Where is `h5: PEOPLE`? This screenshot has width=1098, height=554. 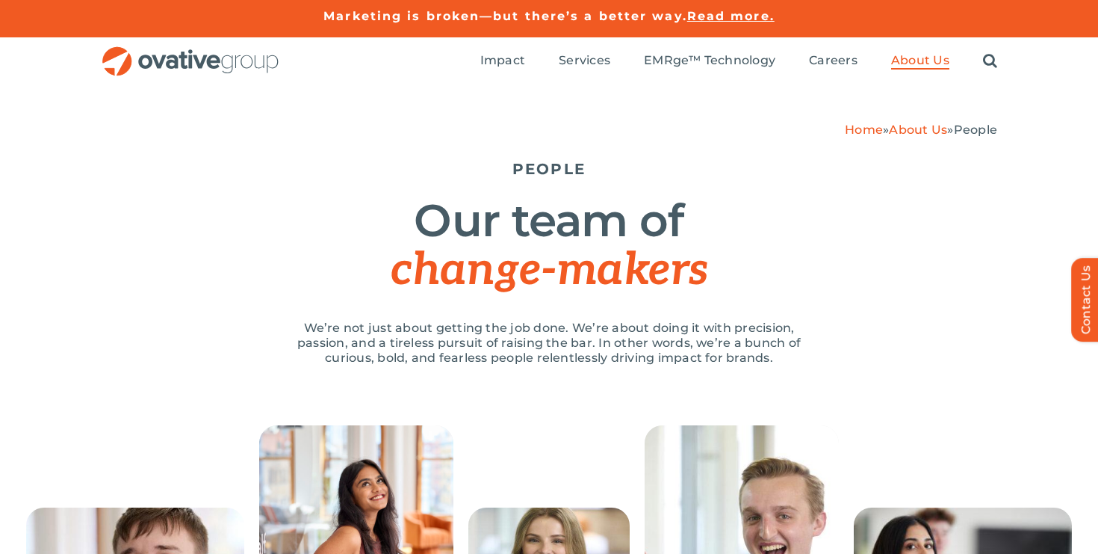 h5: PEOPLE is located at coordinates (549, 169).